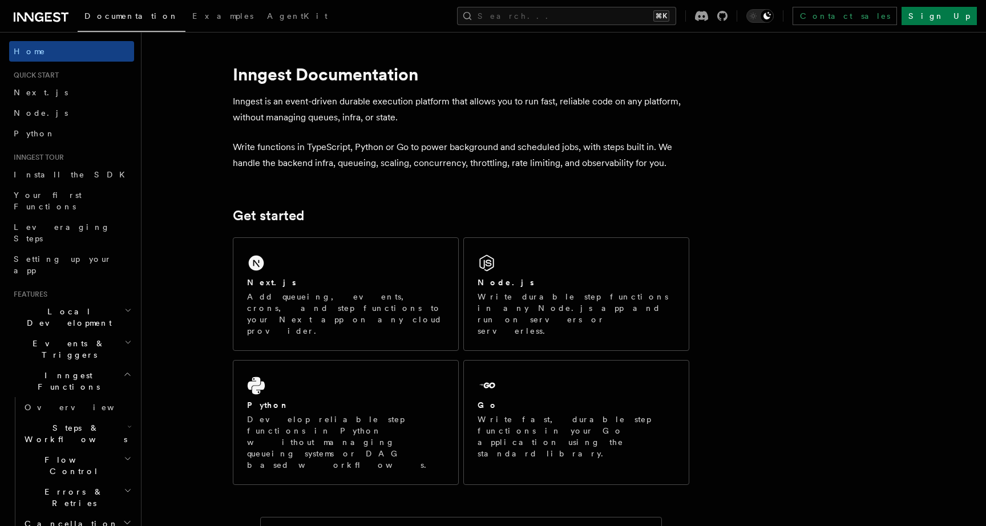 Image resolution: width=986 pixels, height=526 pixels. I want to click on span: Inngest tour, so click(37, 157).